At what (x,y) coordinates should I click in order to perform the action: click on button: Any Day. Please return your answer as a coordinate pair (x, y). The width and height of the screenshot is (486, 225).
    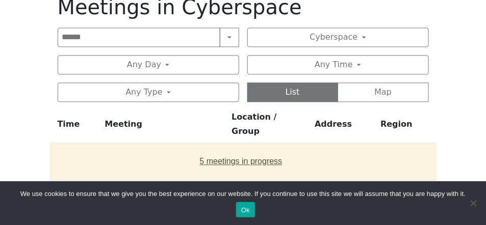
    Looking at the image, I should click on (148, 65).